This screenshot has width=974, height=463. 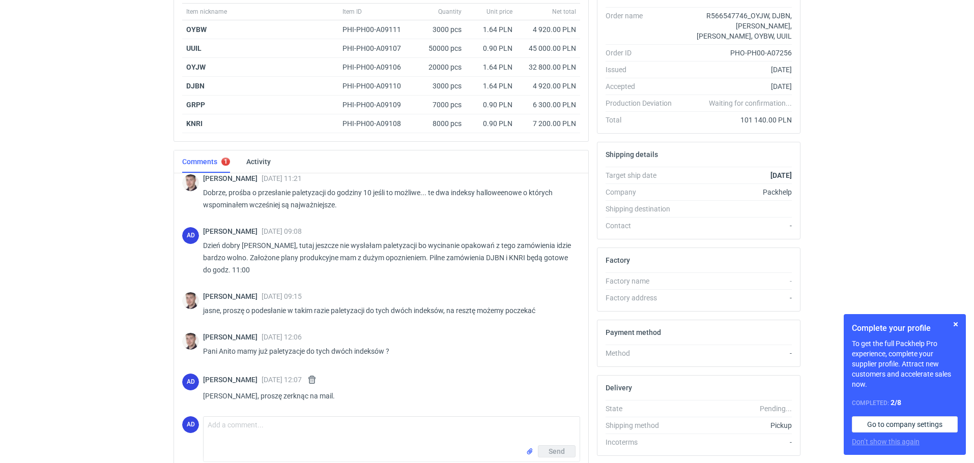 I want to click on strong: UUIL, so click(x=194, y=48).